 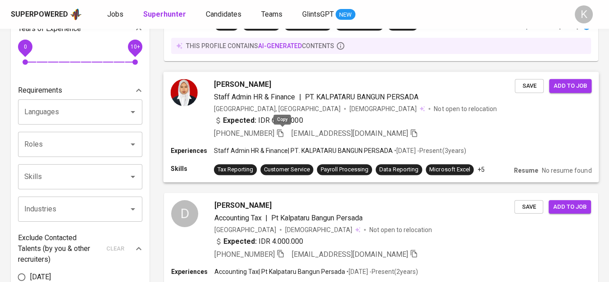 I want to click on span: Candidates, so click(x=223, y=14).